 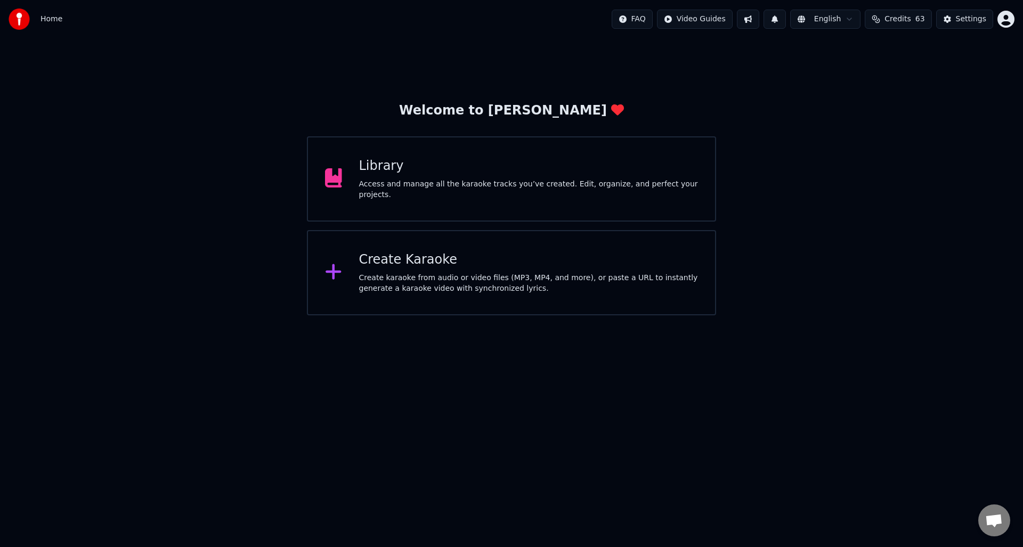 I want to click on button: Credits63, so click(x=898, y=19).